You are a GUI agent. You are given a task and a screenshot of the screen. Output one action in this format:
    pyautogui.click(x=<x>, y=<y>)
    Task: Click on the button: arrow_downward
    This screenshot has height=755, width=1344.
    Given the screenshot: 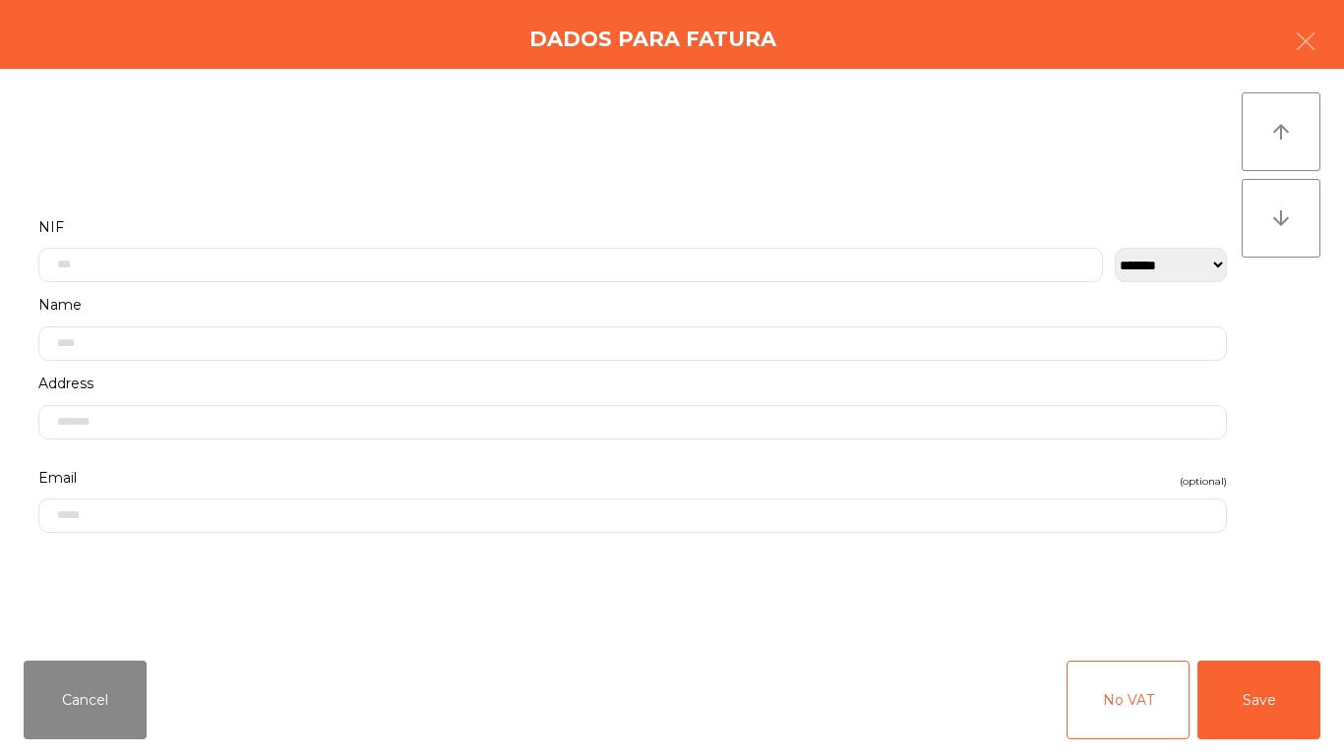 What is the action you would take?
    pyautogui.click(x=1281, y=218)
    